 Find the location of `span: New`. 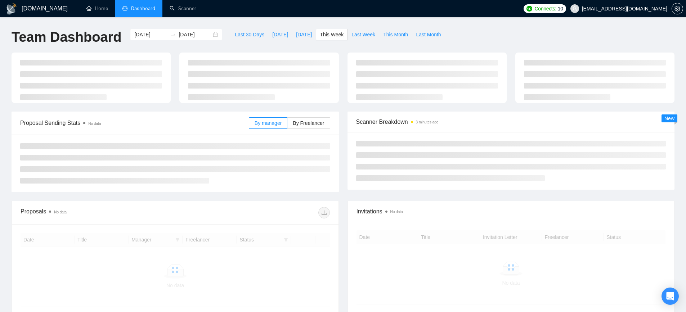

span: New is located at coordinates (670, 119).